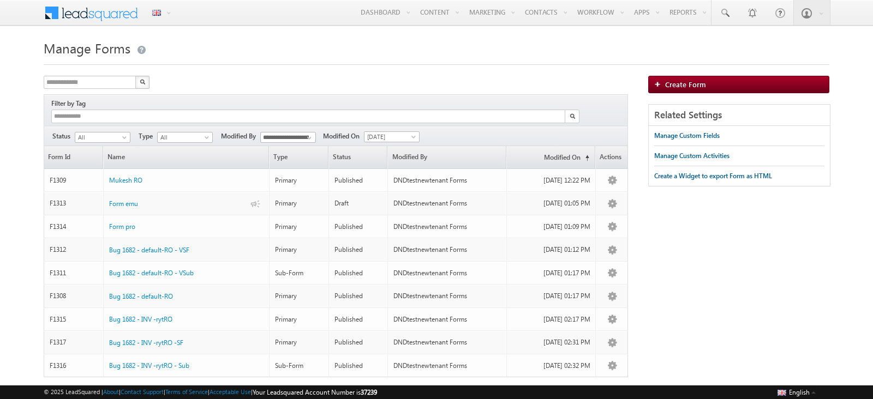  Describe the element at coordinates (70, 104) in the screenshot. I see `div: Filter by Tag` at that location.